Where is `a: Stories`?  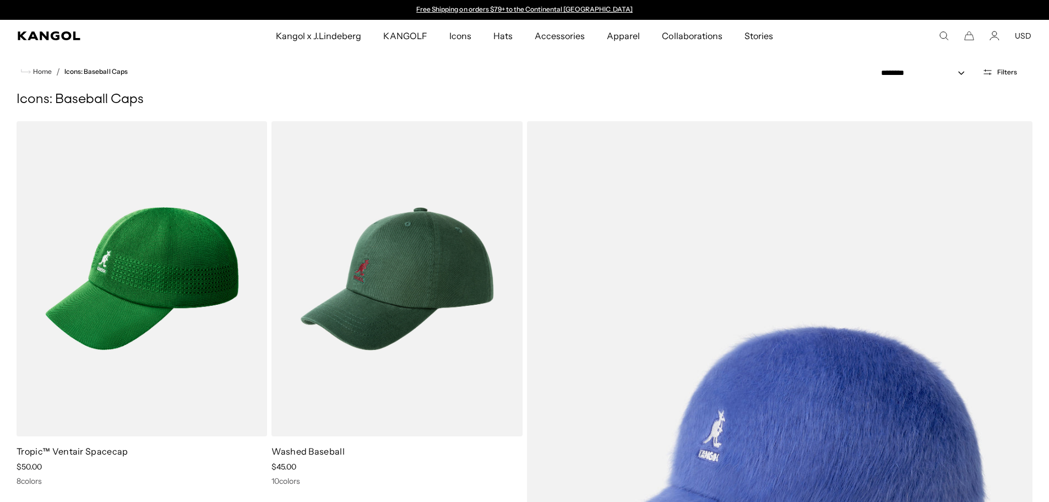 a: Stories is located at coordinates (759, 36).